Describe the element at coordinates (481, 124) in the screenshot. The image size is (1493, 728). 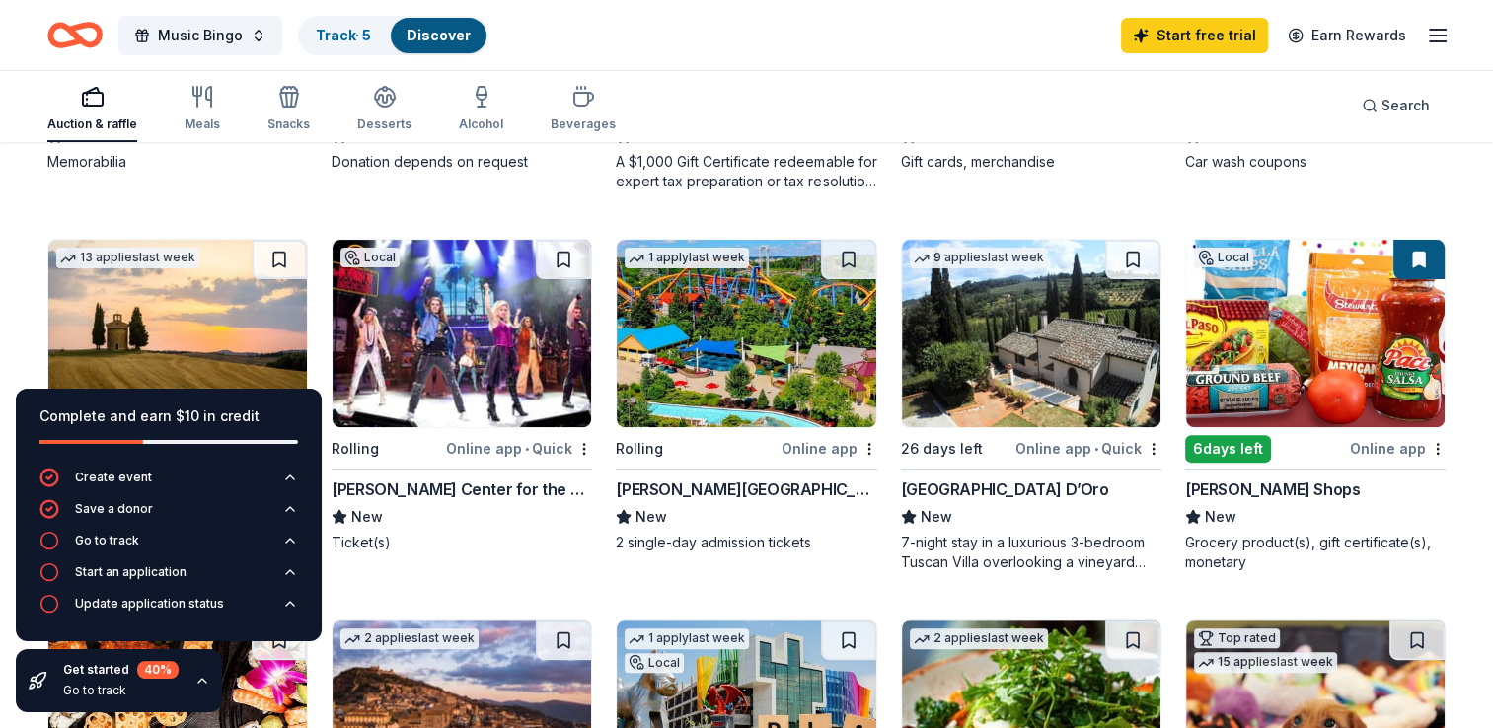
I see `div: Alcohol` at that location.